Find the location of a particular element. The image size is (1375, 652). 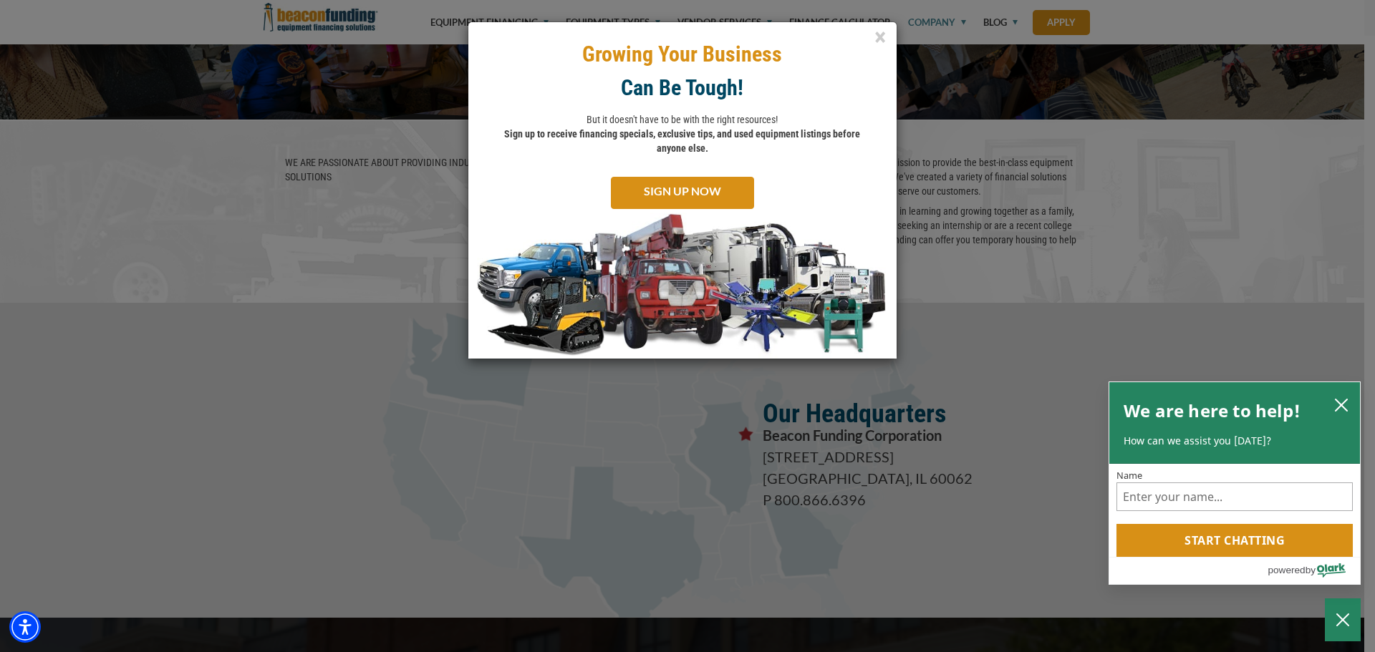

span: powered is located at coordinates (1286, 570).